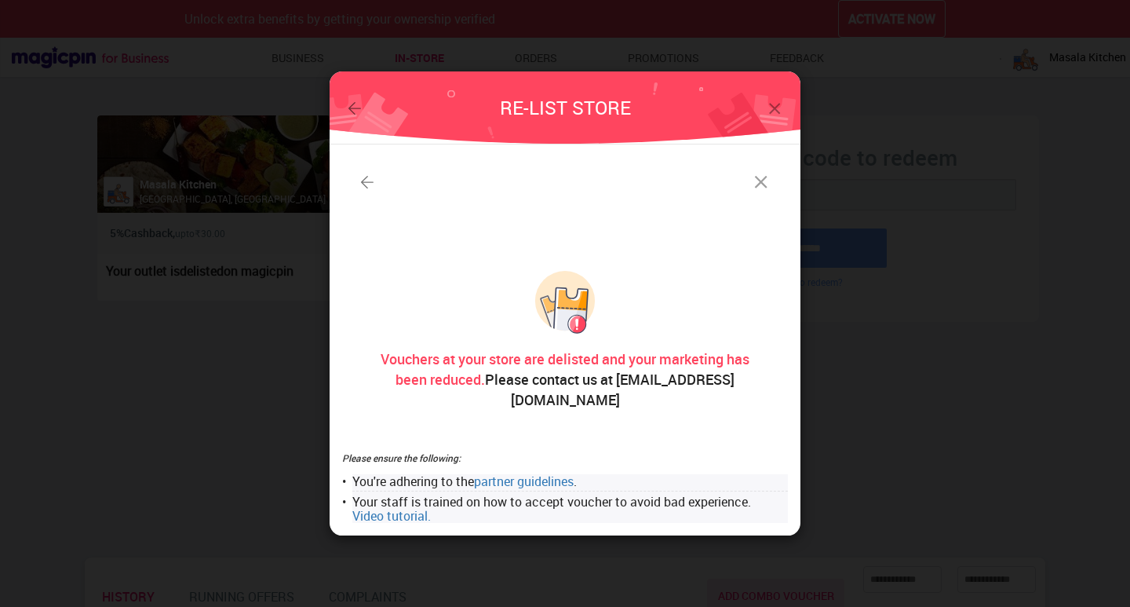 Image resolution: width=1130 pixels, height=607 pixels. Describe the element at coordinates (565, 108) in the screenshot. I see `div: RE-LIST STORE` at that location.